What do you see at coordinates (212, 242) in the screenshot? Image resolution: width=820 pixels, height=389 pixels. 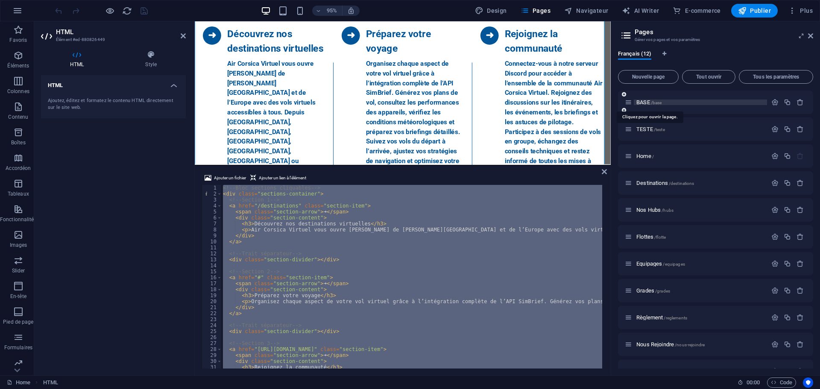 I see `div: 10` at bounding box center [212, 242].